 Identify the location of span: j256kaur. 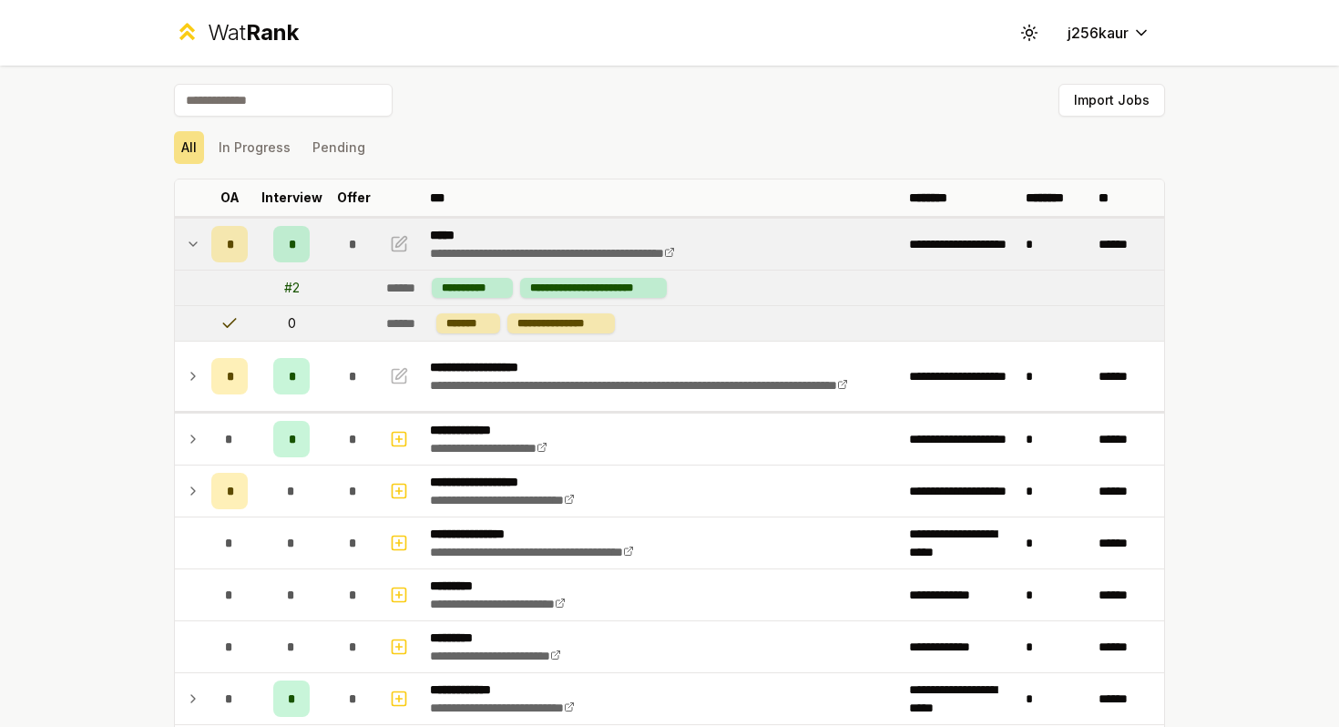
(1098, 33).